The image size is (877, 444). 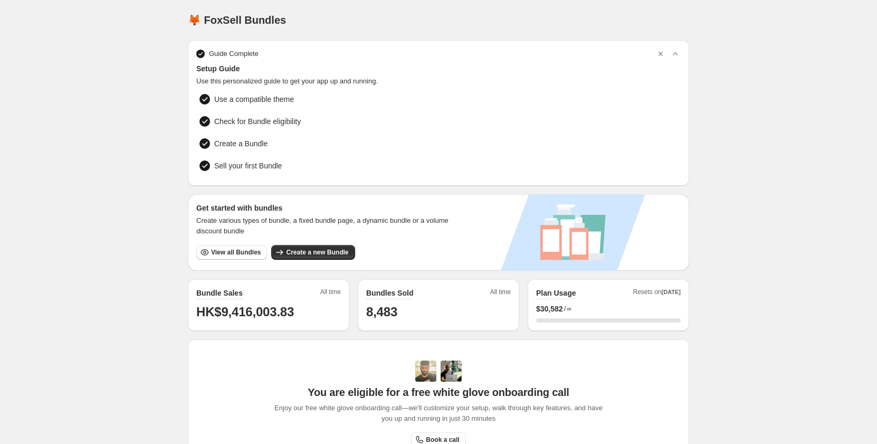 What do you see at coordinates (439, 413) in the screenshot?
I see `span: Enjoy our free white glove onboarding call—we'll customize your setup, walk through key features,...` at bounding box center [439, 413].